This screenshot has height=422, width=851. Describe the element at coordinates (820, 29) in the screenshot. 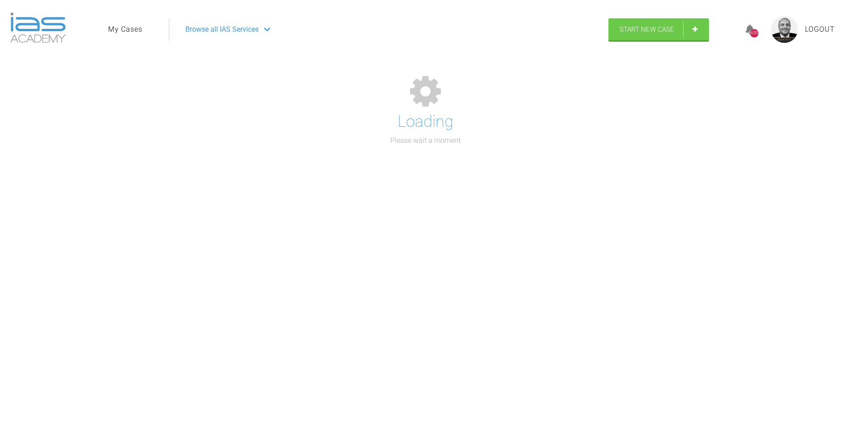

I see `span: Logout` at that location.